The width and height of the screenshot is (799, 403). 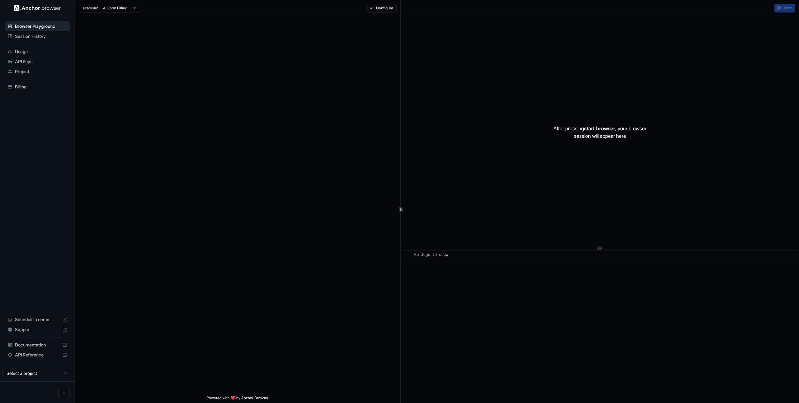 What do you see at coordinates (41, 51) in the screenshot?
I see `span: Usage` at bounding box center [41, 51].